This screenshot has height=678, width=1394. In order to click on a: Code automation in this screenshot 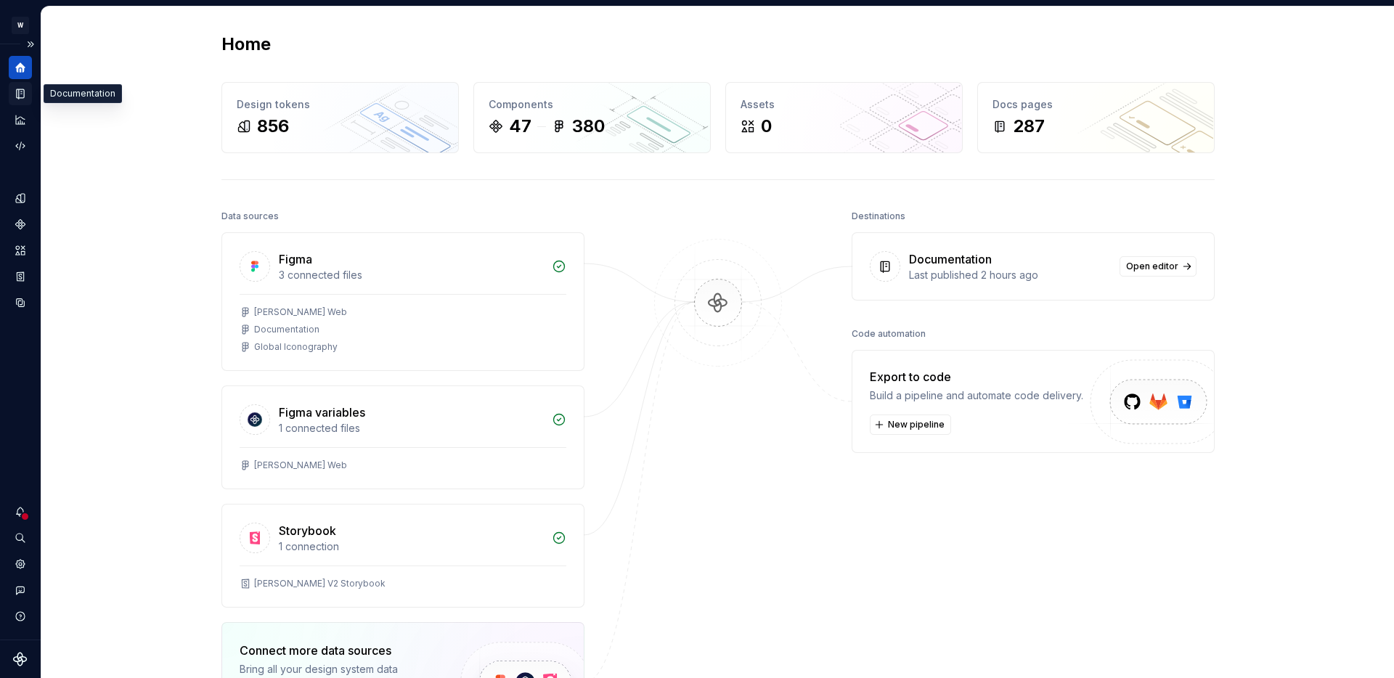, I will do `click(20, 146)`.